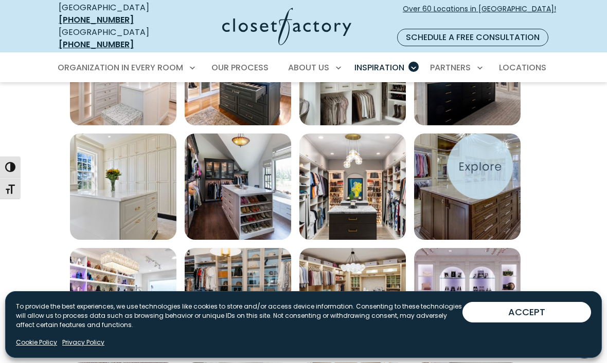  What do you see at coordinates (238, 187) in the screenshot?
I see `img: Stylish walk-in closet with black-framed glass cabinetry, island with shoe shelving` at bounding box center [238, 187].